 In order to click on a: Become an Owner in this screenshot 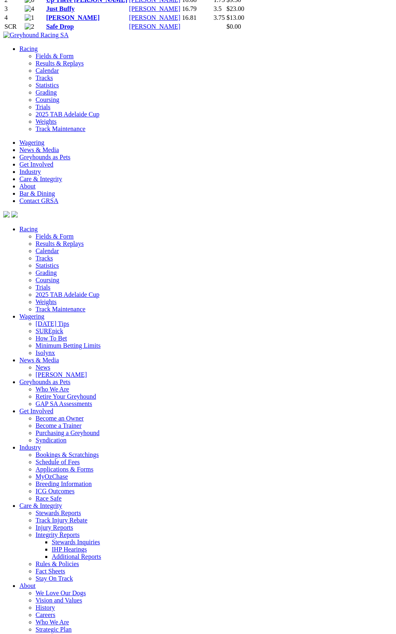, I will do `click(59, 418)`.